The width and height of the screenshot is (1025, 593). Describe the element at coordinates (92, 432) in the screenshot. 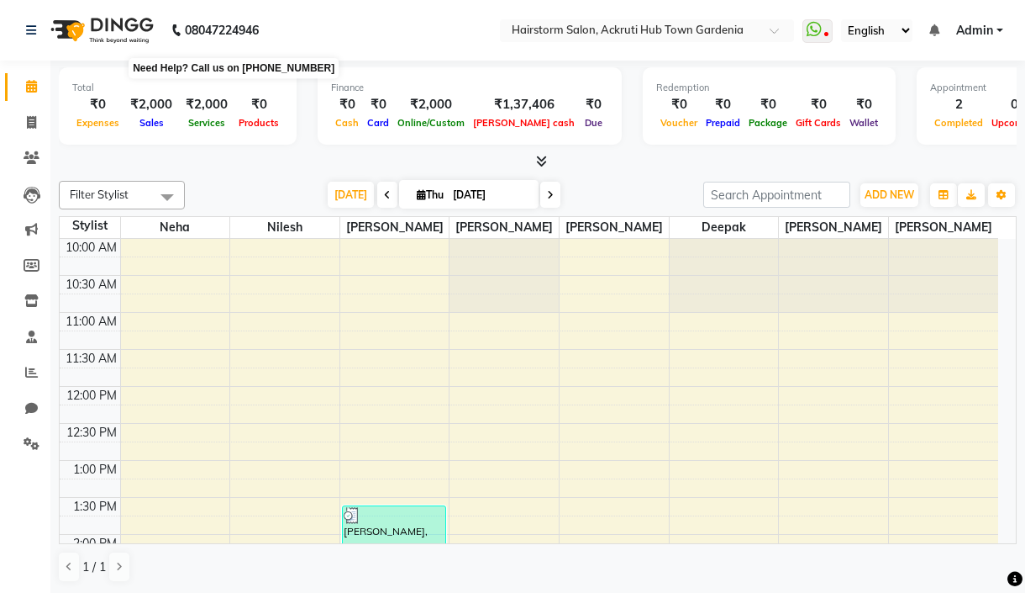

I see `div: 12:30 PM` at that location.